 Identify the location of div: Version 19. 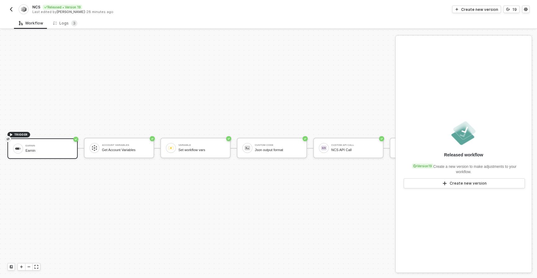
(422, 166).